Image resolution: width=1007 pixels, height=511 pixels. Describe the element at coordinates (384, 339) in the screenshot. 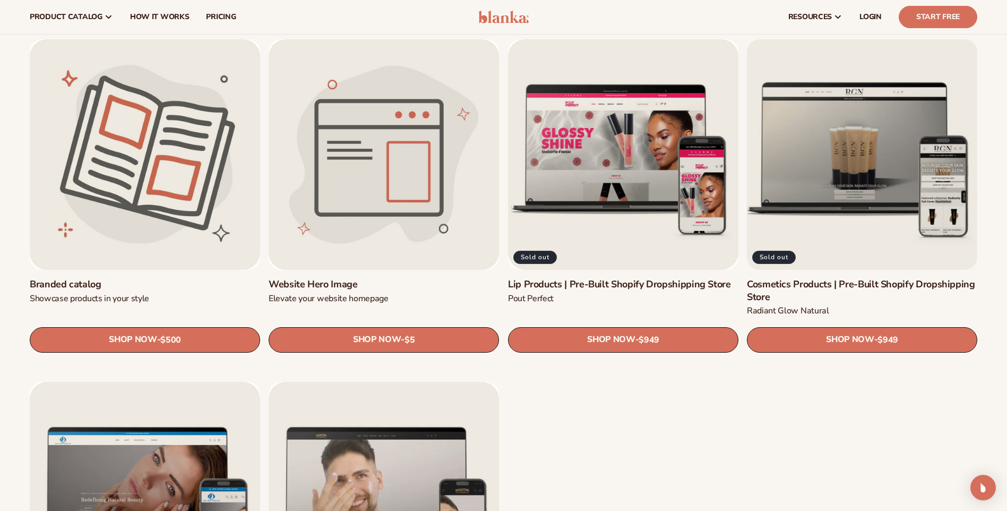

I see `a: SHOP NOW- $5` at that location.